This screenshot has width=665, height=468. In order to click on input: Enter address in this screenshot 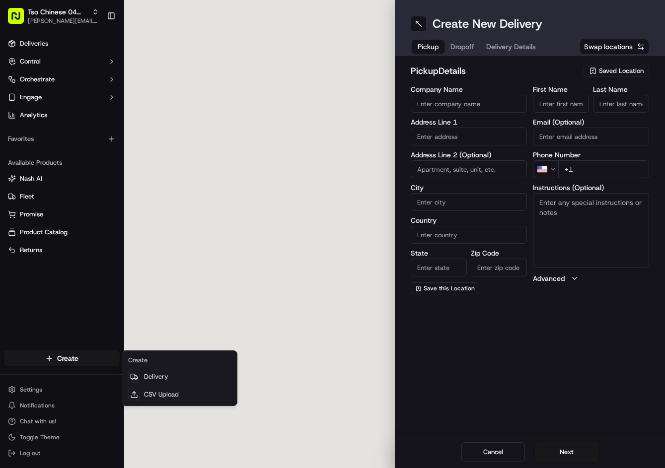, I will do `click(469, 137)`.